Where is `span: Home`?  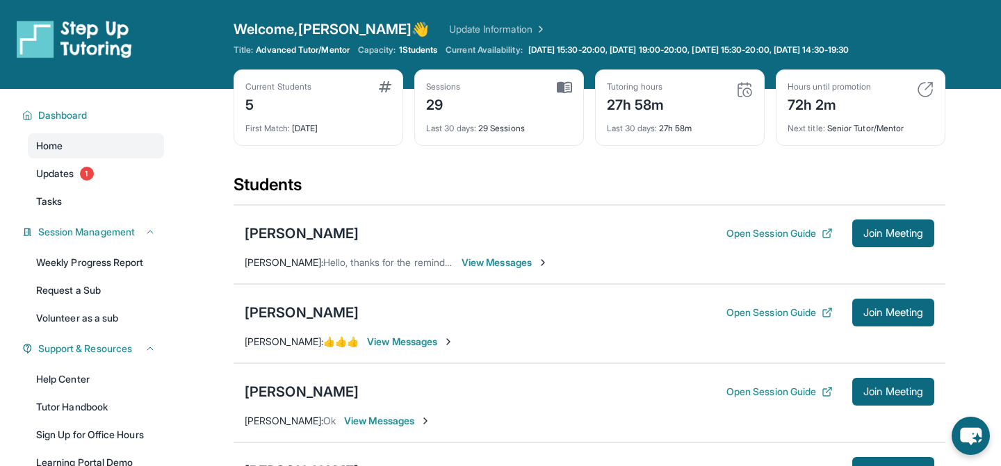
span: Home is located at coordinates (49, 146).